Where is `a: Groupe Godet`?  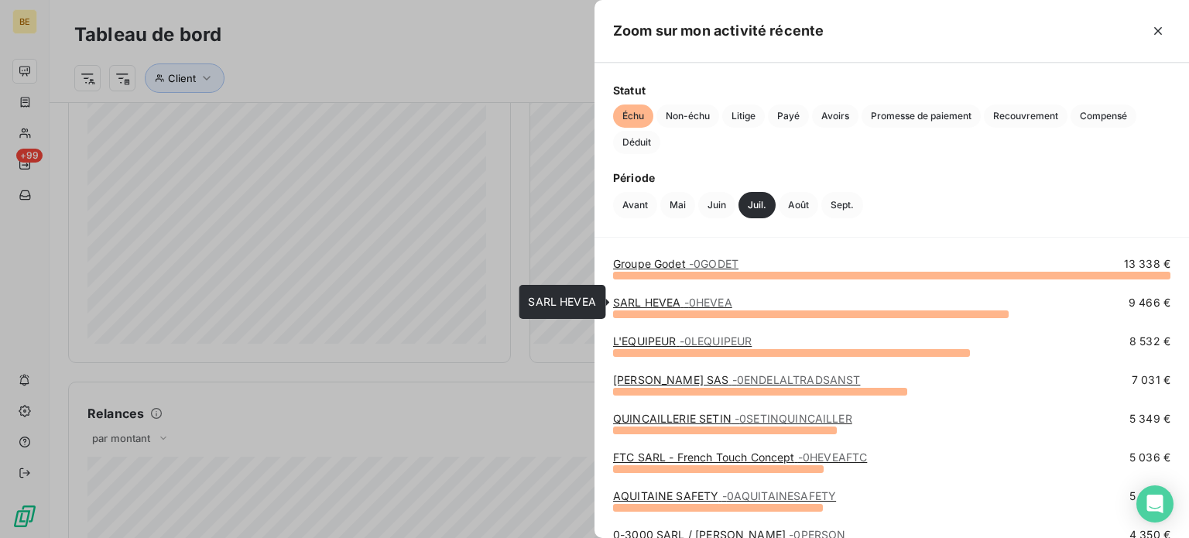 a: Groupe Godet is located at coordinates (676, 263).